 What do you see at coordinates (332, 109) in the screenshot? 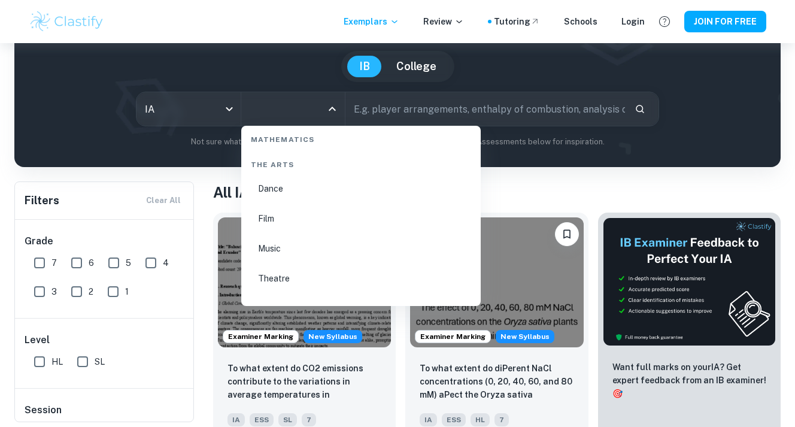
I see `button: Close` at bounding box center [332, 109].